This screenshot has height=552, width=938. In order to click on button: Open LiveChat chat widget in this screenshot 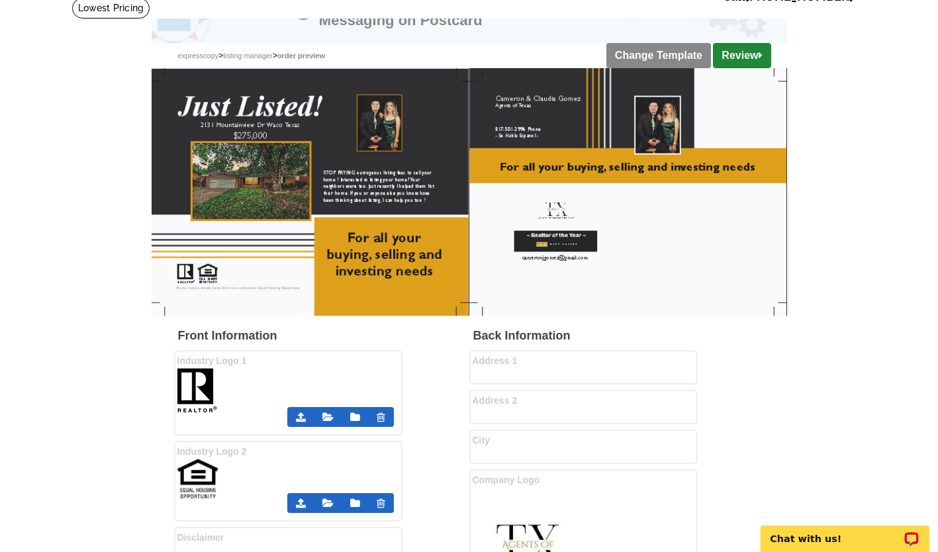, I will do `click(160, 28)`.